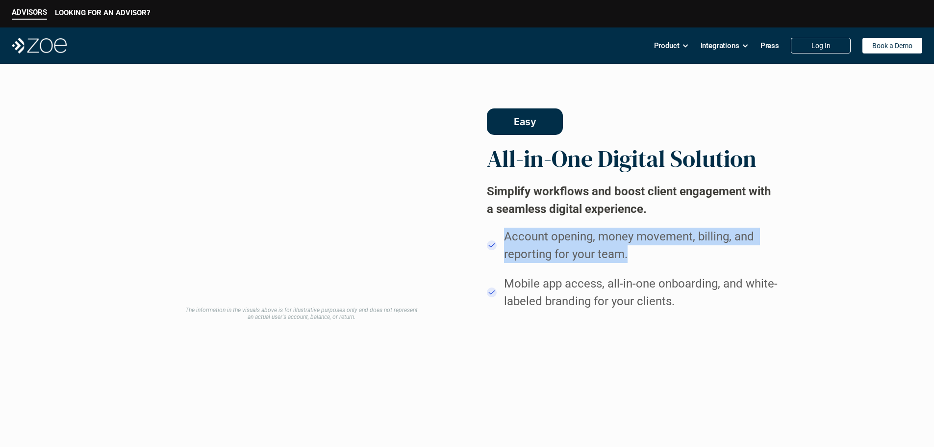  What do you see at coordinates (302, 310) in the screenshot?
I see `em: The information in the visuals above is for illustrative purposes only and does not represent` at bounding box center [302, 310].